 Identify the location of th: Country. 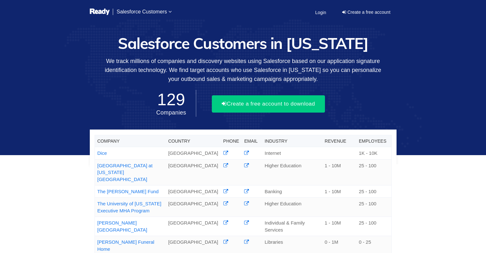
(193, 141).